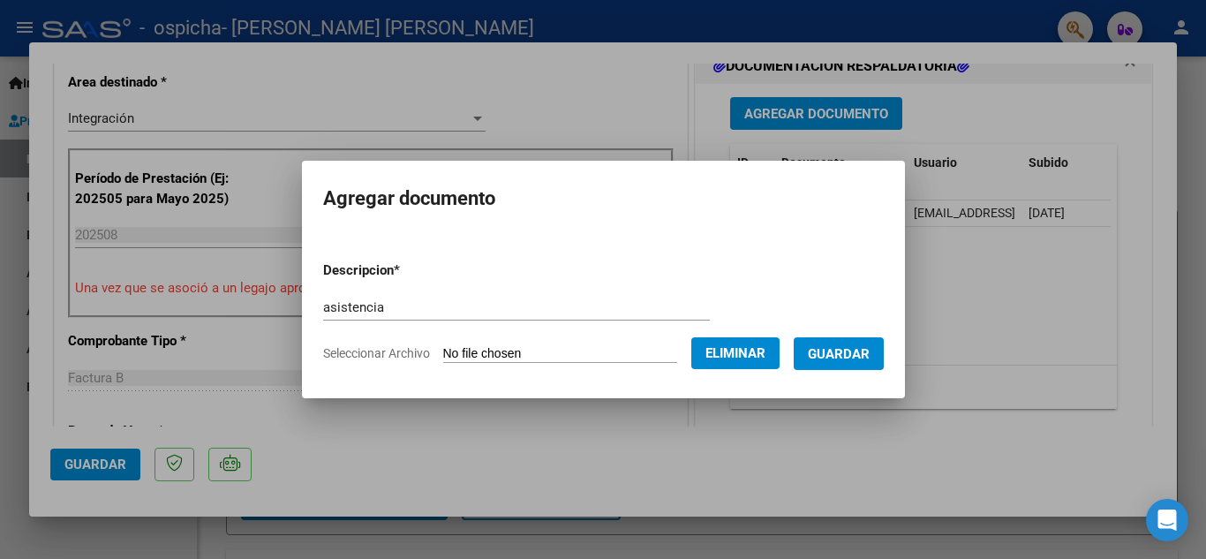 Image resolution: width=1206 pixels, height=559 pixels. Describe the element at coordinates (735, 353) in the screenshot. I see `span: Eliminar` at that location.